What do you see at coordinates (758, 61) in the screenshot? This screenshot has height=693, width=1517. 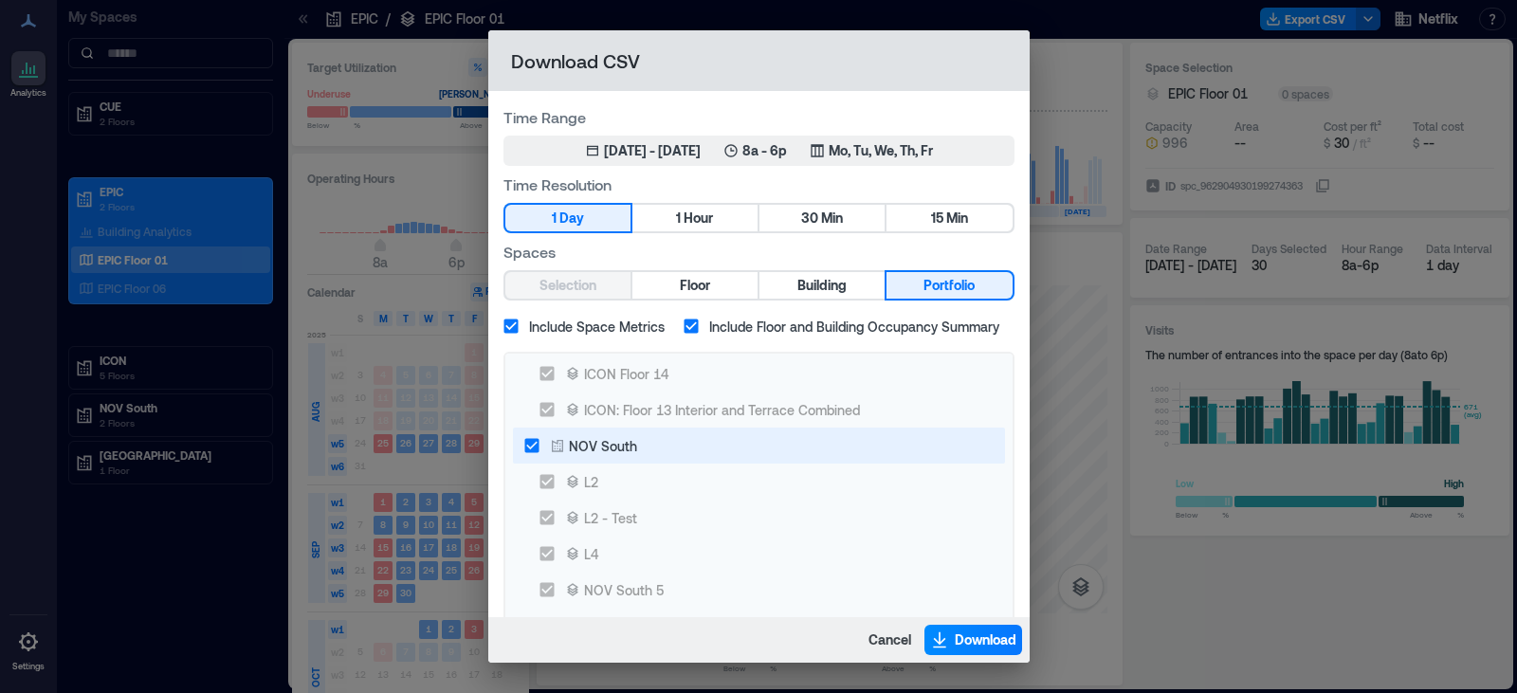 I see `h2: Download CSV` at bounding box center [758, 61].